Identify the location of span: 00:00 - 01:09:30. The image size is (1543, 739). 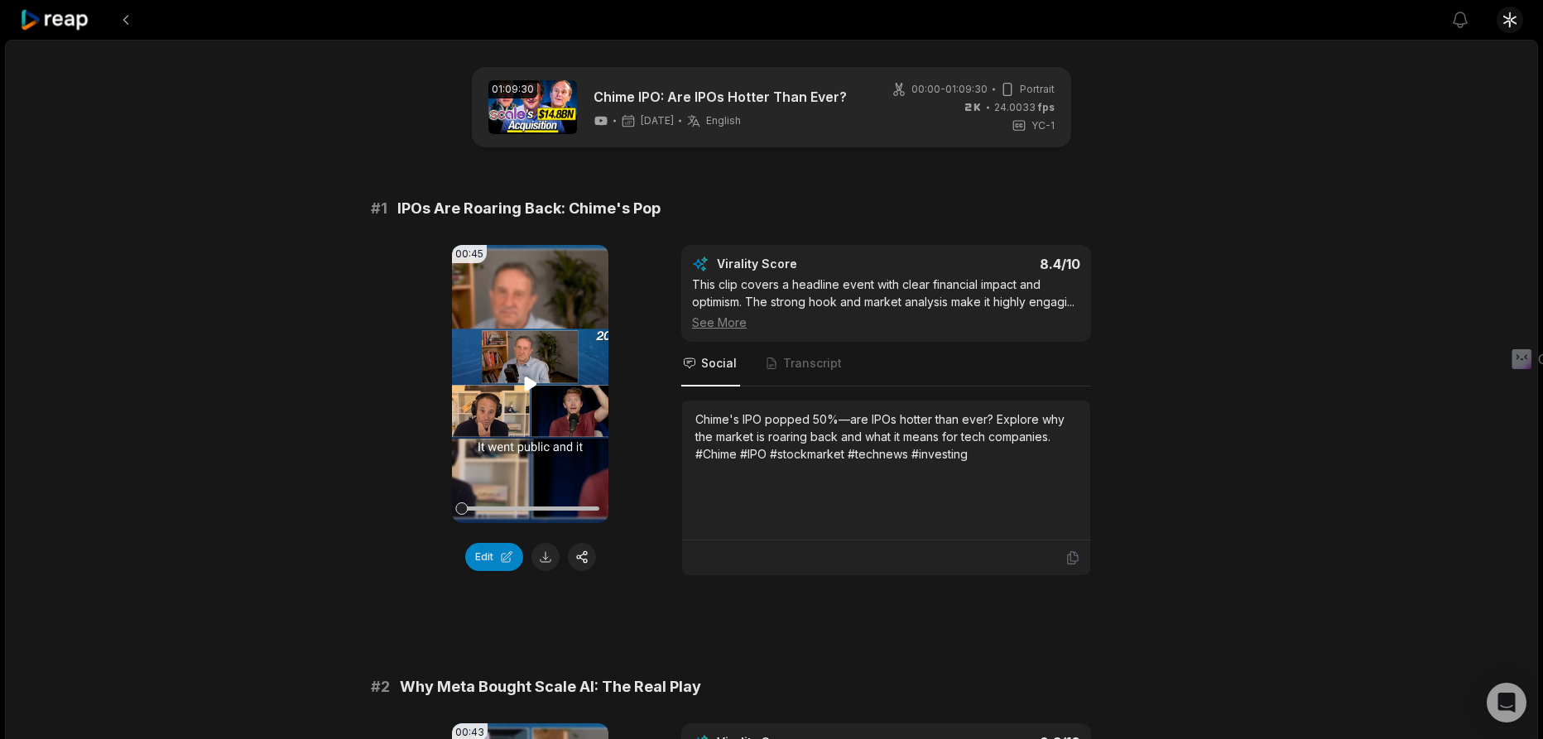
(950, 89).